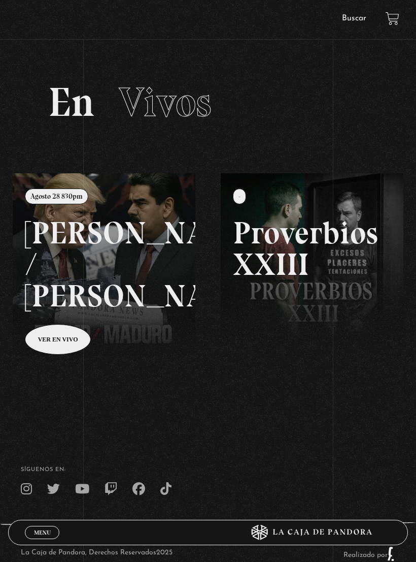 The width and height of the screenshot is (416, 562). I want to click on span: Vivos, so click(165, 102).